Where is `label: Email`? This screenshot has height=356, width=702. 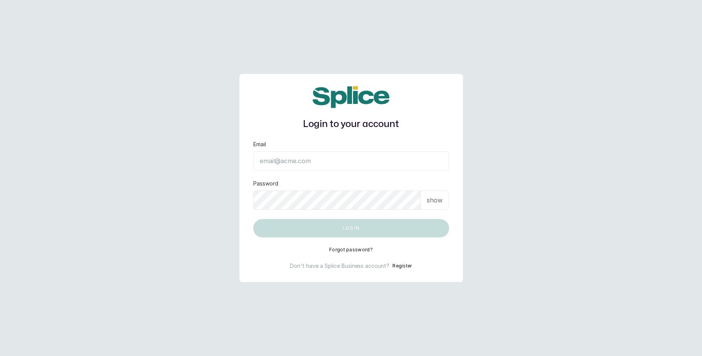 label: Email is located at coordinates (259, 144).